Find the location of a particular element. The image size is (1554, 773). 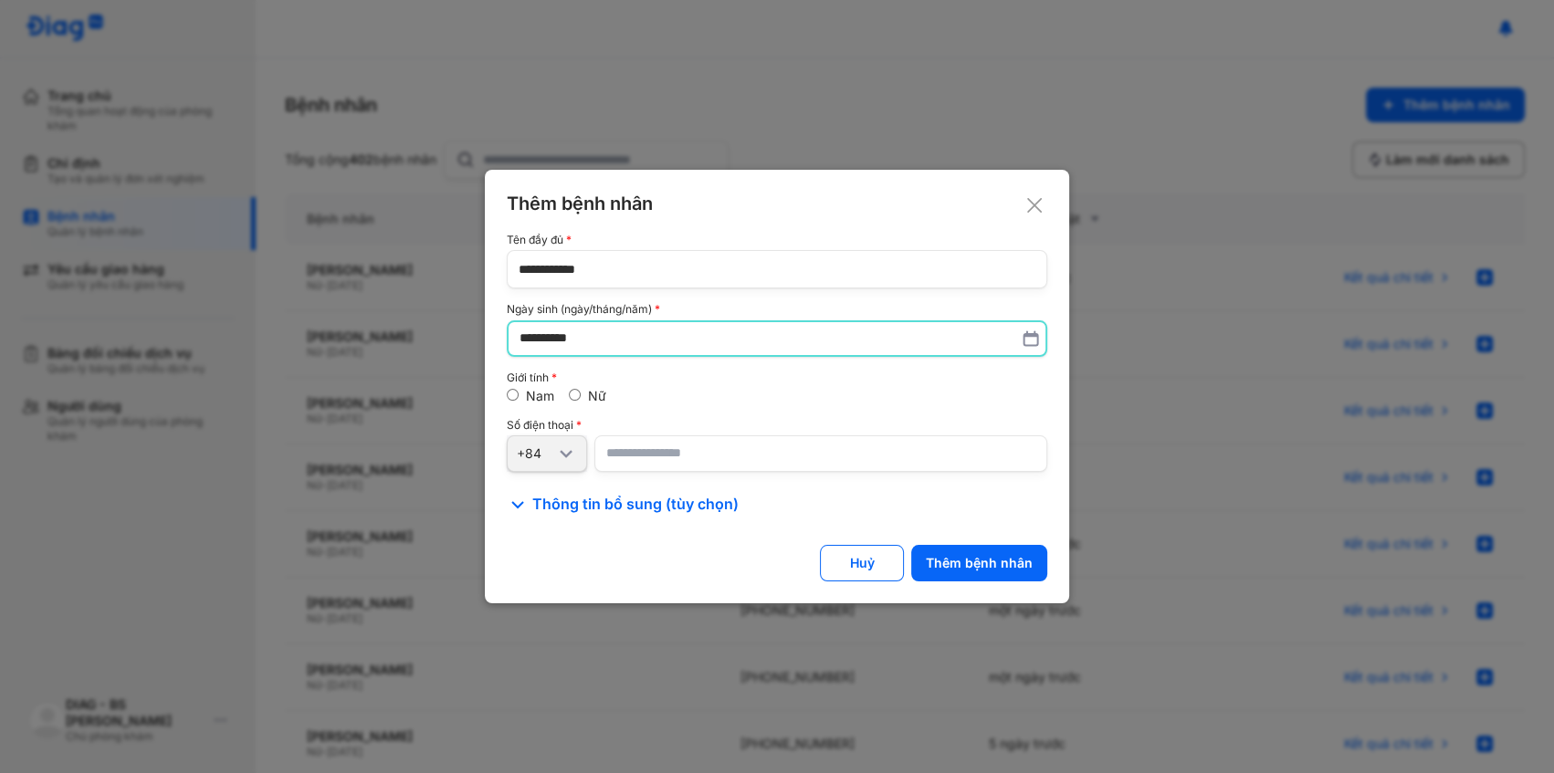

label: Nữ is located at coordinates (597, 395).